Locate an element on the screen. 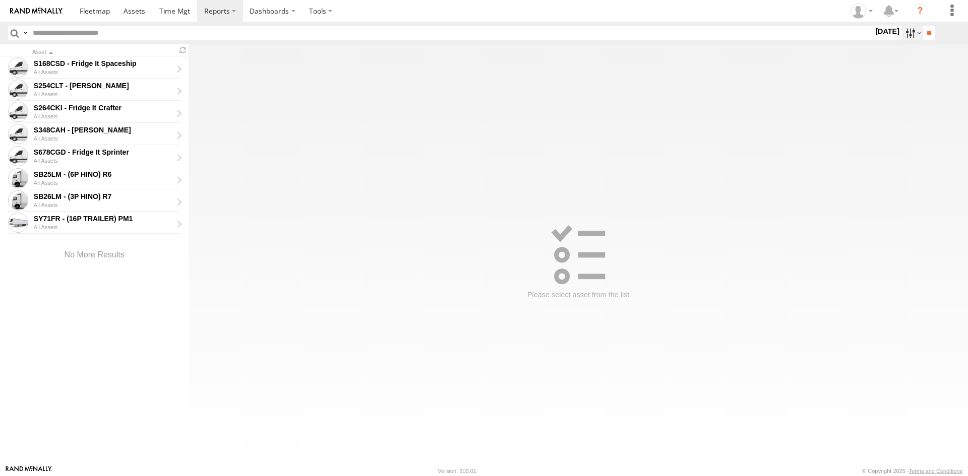  img: rand-logo.svg is located at coordinates (36, 11).